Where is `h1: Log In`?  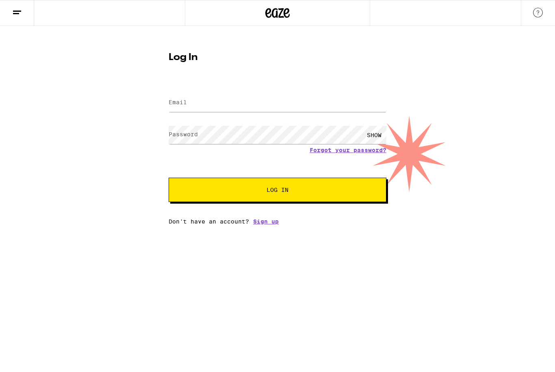 h1: Log In is located at coordinates (277, 58).